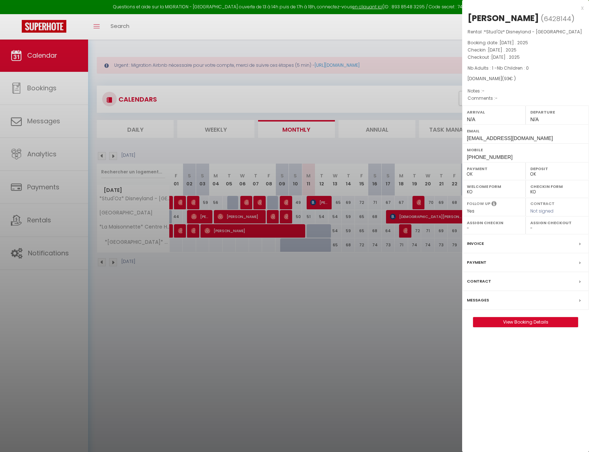  I want to click on label: Messages, so click(478, 300).